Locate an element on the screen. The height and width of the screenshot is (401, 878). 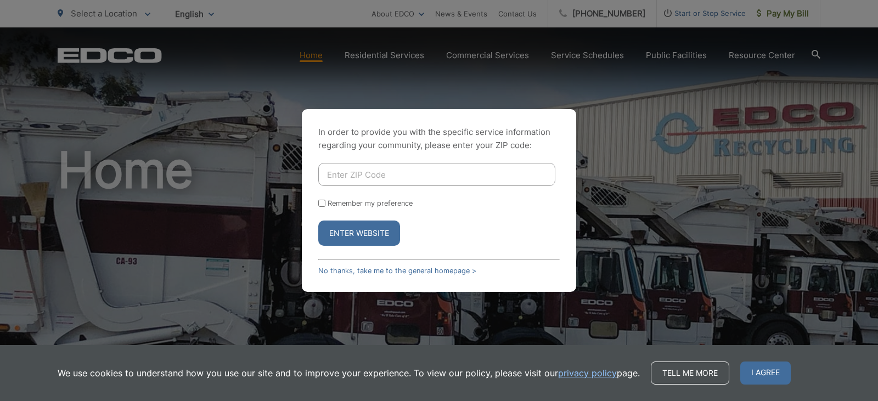
label: Remember my preference is located at coordinates (370, 203).